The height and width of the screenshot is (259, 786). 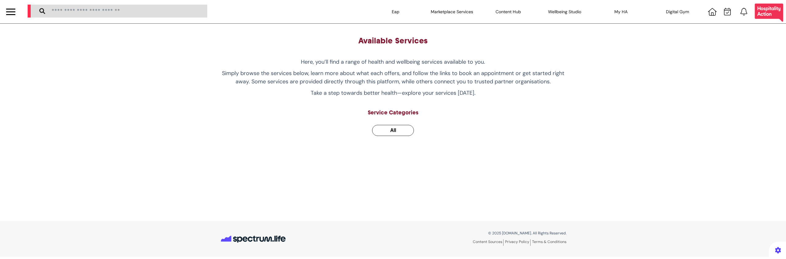 I want to click on div: Content Hub, so click(x=508, y=12).